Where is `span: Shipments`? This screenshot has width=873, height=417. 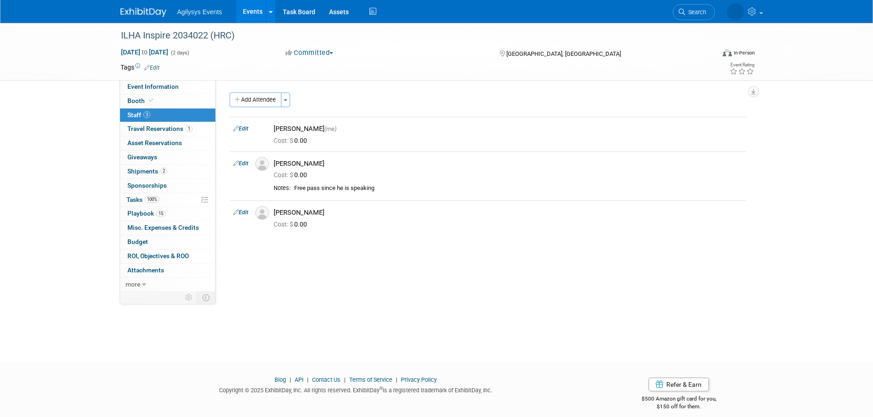
span: Shipments is located at coordinates (147, 171).